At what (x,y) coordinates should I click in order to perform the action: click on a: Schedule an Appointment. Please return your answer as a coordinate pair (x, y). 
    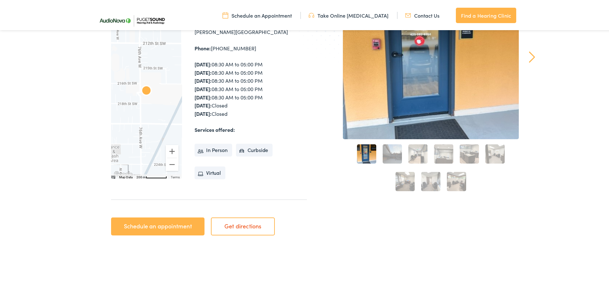
    Looking at the image, I should click on (257, 14).